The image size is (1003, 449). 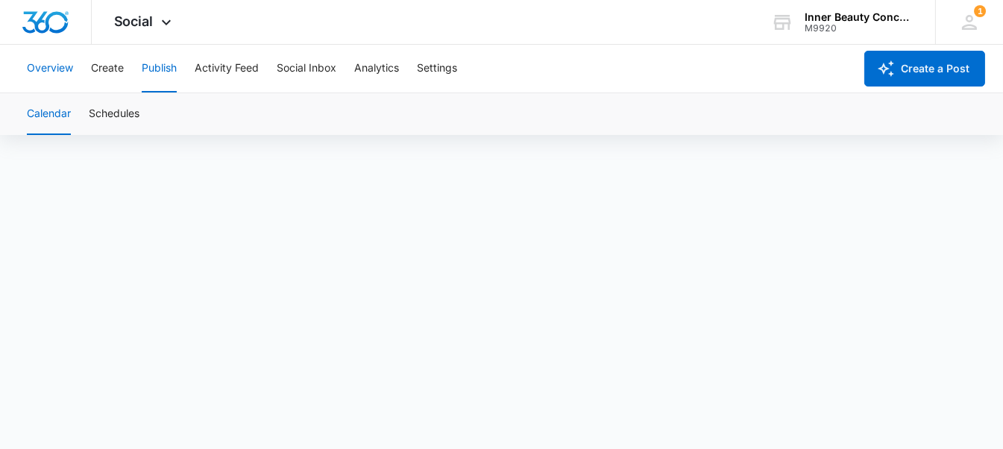 What do you see at coordinates (980, 11) in the screenshot?
I see `span: 1` at bounding box center [980, 11].